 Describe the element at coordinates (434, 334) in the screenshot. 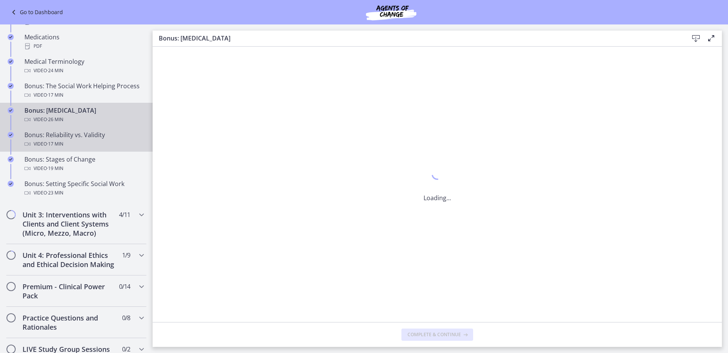

I see `span: Complete & continue` at that location.